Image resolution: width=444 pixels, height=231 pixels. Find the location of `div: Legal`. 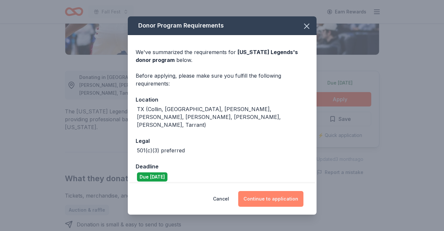

div: Legal is located at coordinates (222, 141).